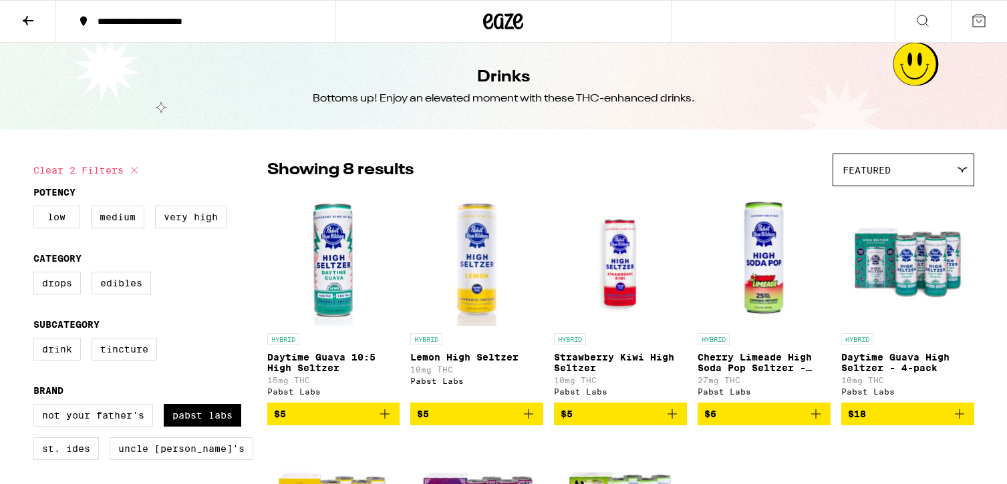  Describe the element at coordinates (907, 363) in the screenshot. I see `p: Daytime Guava High Seltzer - 4-pack` at that location.